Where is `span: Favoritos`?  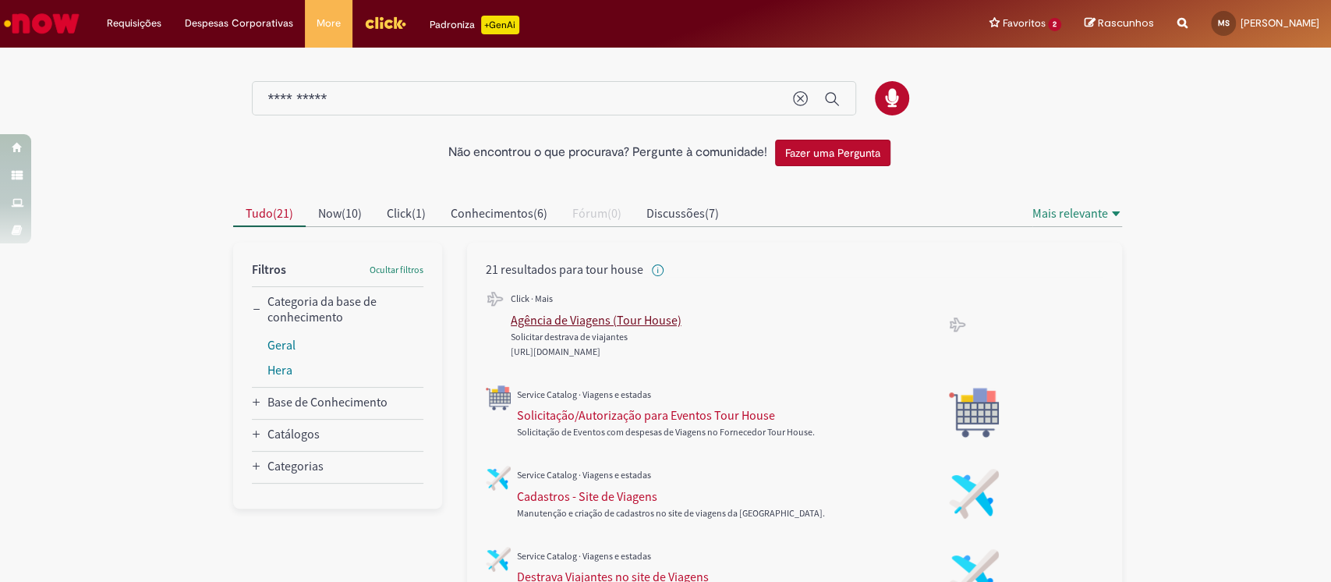
span: Favoritos is located at coordinates (1023, 23).